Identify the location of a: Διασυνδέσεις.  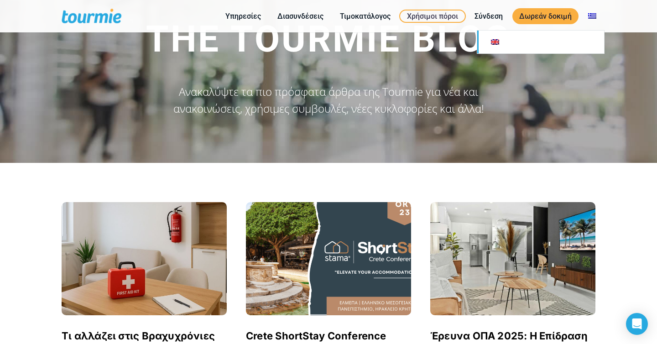
(300, 16).